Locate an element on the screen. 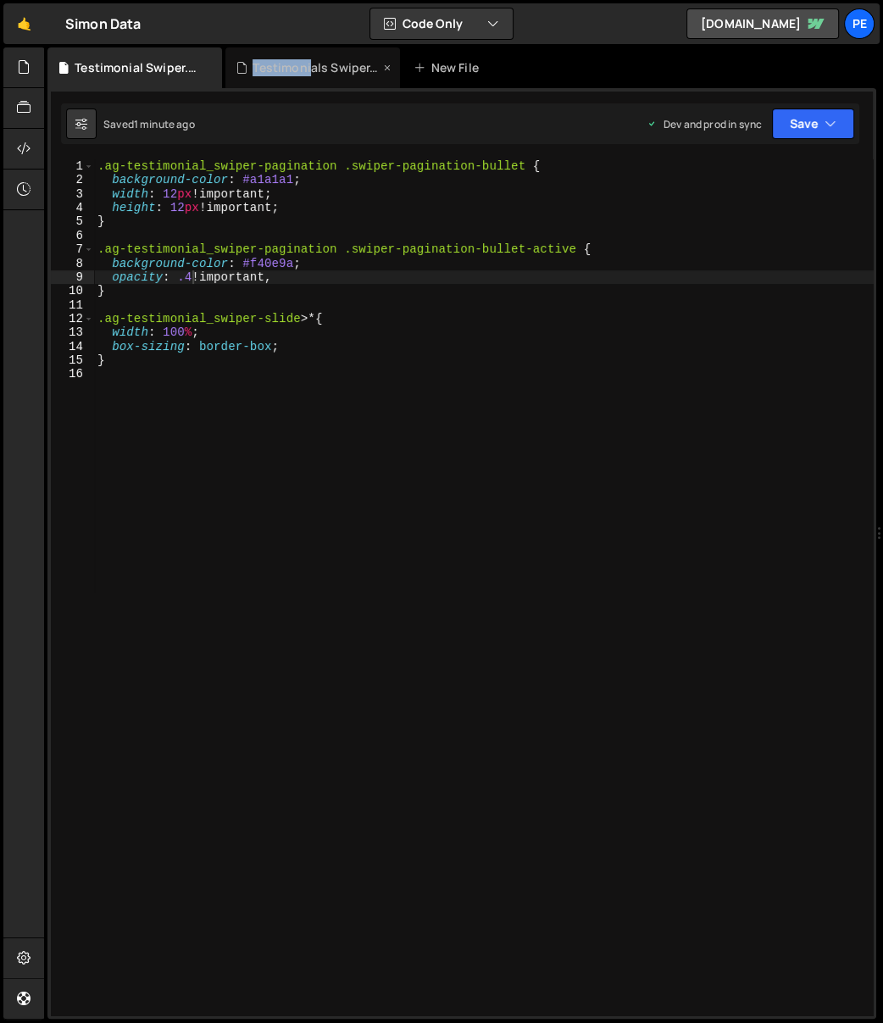 The width and height of the screenshot is (883, 1023). div: Testimonial Swiper.css is located at coordinates (138, 68).